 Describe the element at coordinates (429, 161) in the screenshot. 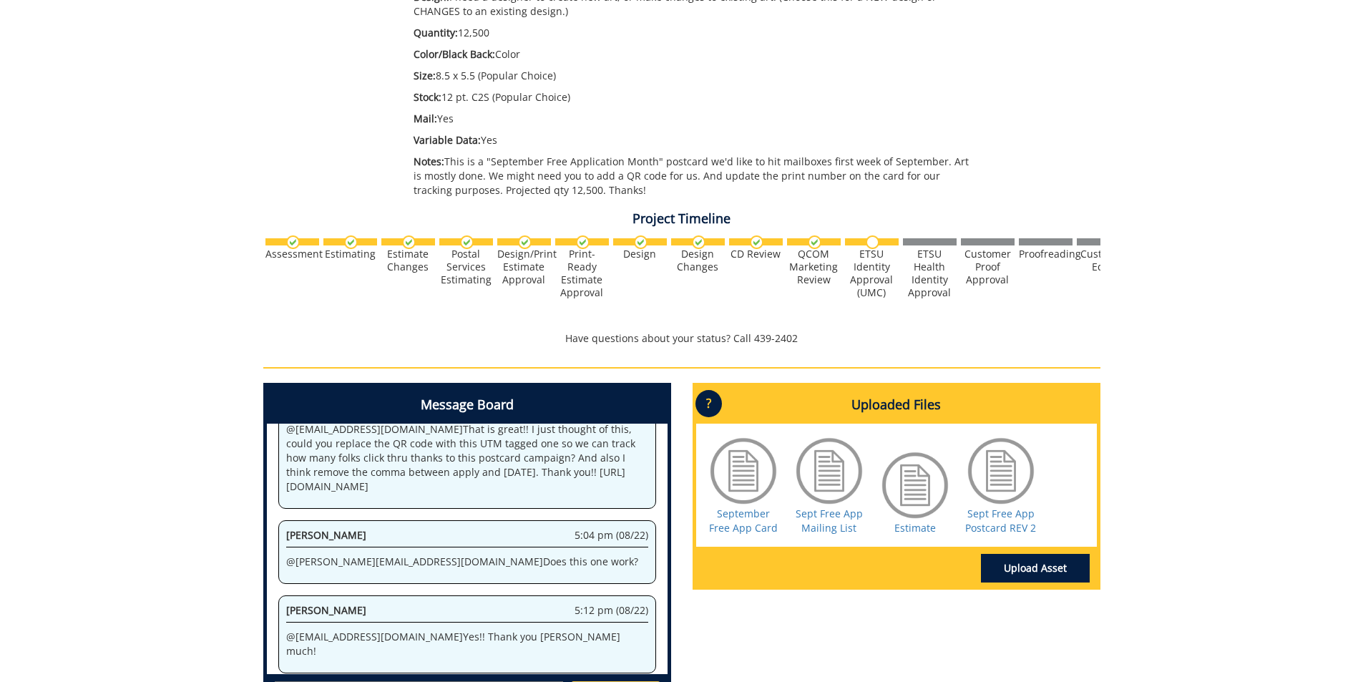

I see `span: Notes:` at that location.